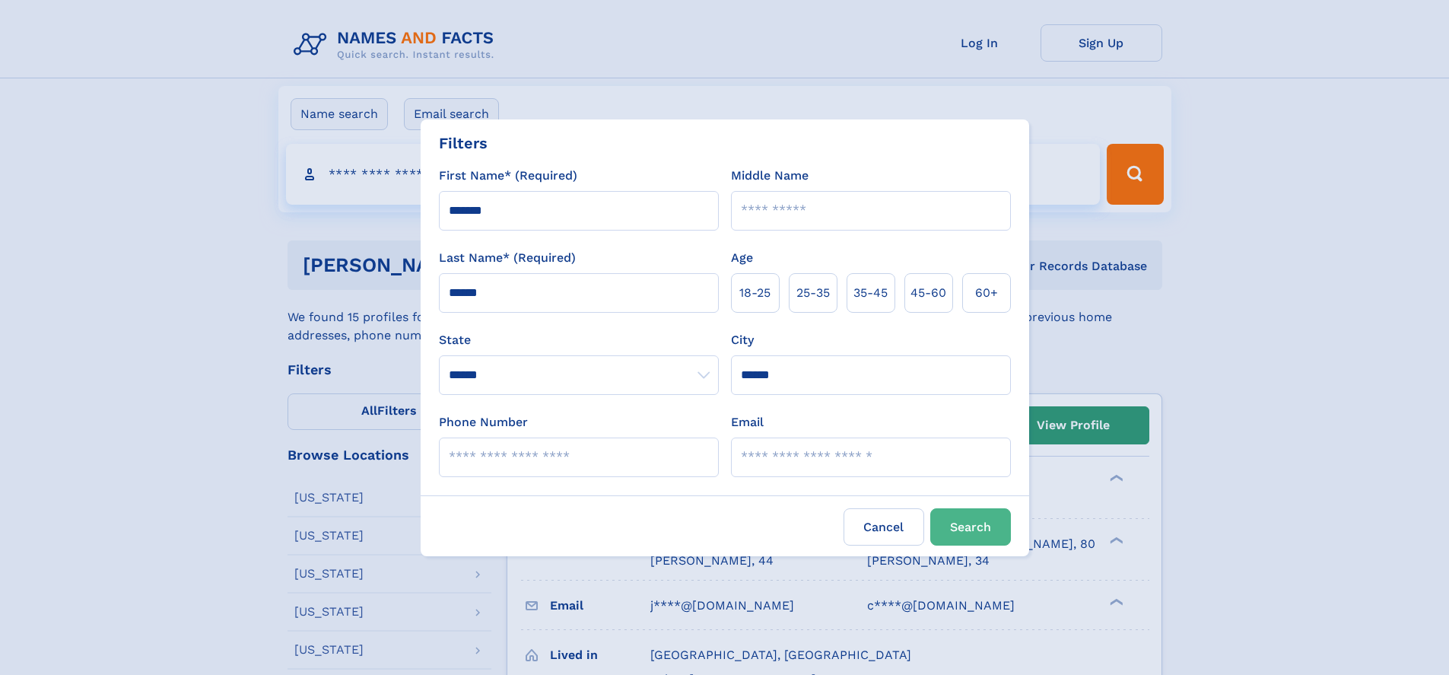 This screenshot has width=1449, height=675. I want to click on label: Email, so click(747, 422).